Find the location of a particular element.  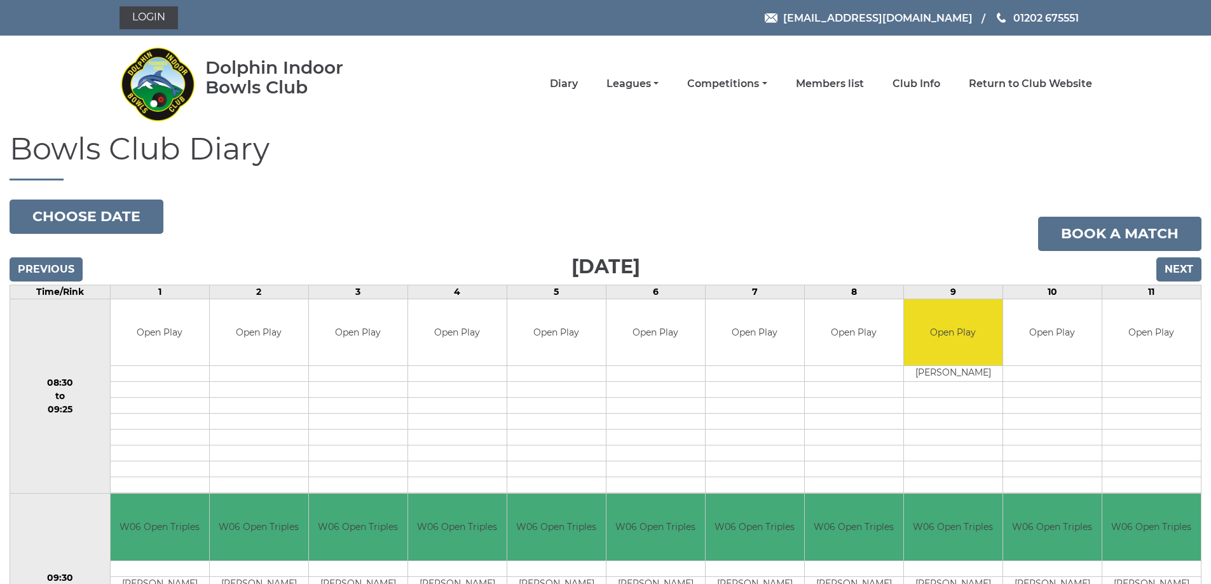

input: Next is located at coordinates (1178, 269).